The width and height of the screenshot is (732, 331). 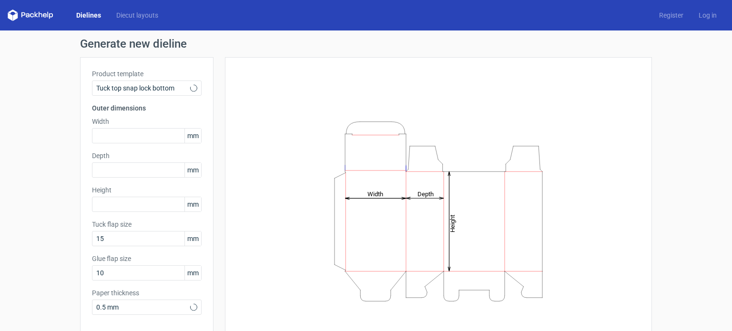 What do you see at coordinates (89, 15) in the screenshot?
I see `a: Dielines` at bounding box center [89, 15].